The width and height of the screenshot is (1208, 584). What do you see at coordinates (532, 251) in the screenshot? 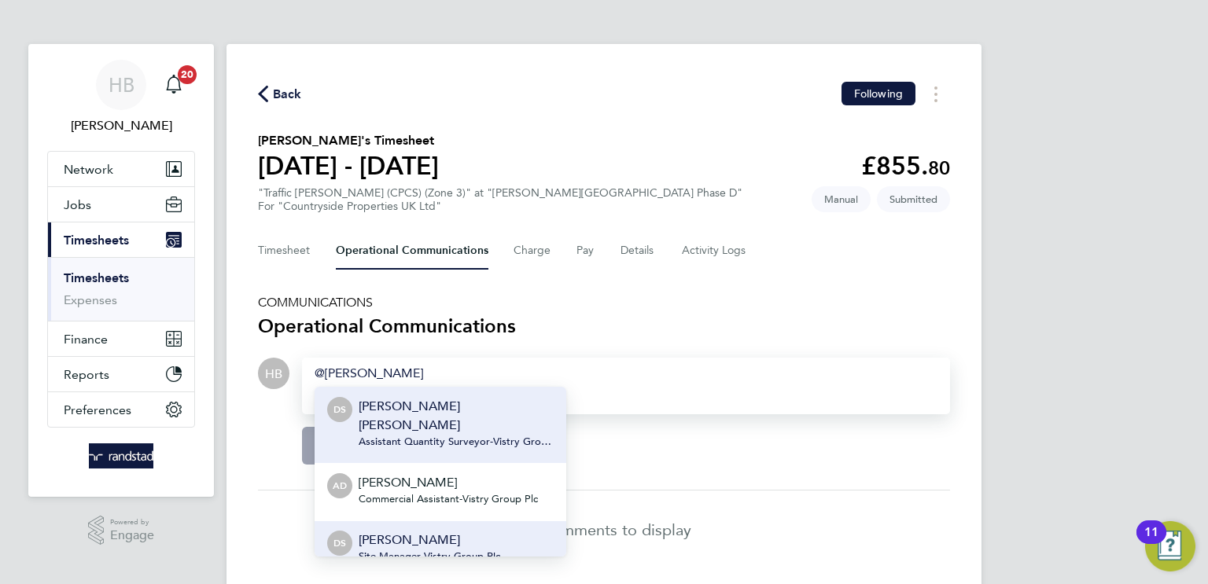
I see `button: Charge` at bounding box center [532, 251].